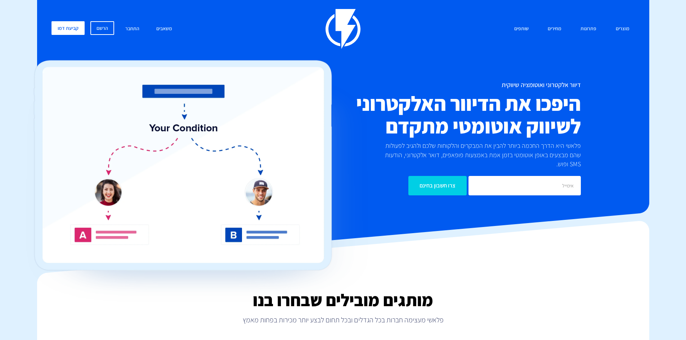  What do you see at coordinates (477, 155) in the screenshot?
I see `p: פלאשי היא הדרך החכמה ביותר להבין את המבקרים והלקוחות שלכם ולהגיב לפעולות שהם מבצעים באופן אוטומטי...` at bounding box center [477, 155].